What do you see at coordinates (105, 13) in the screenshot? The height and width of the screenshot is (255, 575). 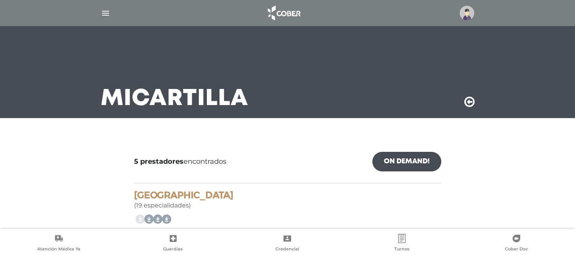 I see `img: Cober_menu-lines-white.svg` at bounding box center [105, 13].